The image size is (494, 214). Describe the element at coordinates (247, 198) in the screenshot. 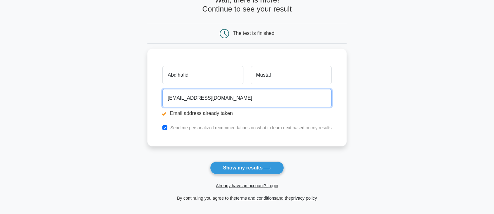

I see `div: By continuing you agree to the and the` at that location.